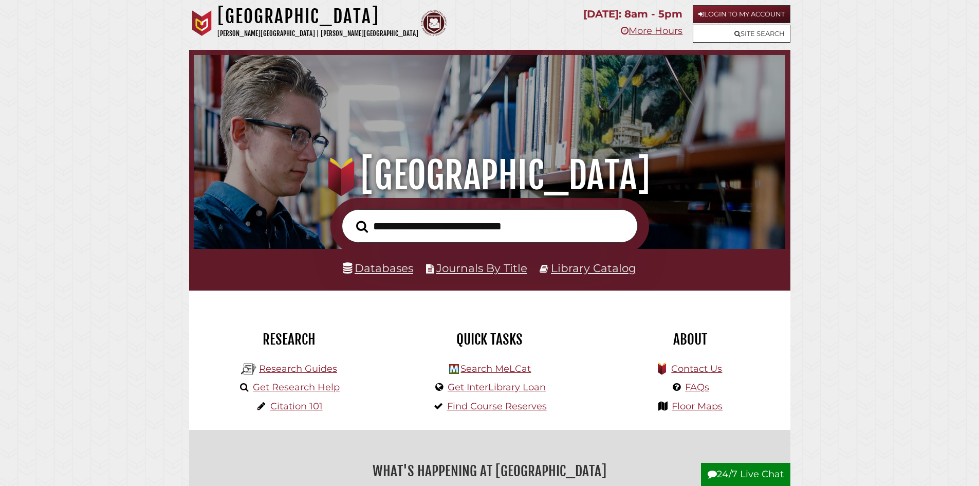  What do you see at coordinates (652, 31) in the screenshot?
I see `a: More Hours` at bounding box center [652, 31].